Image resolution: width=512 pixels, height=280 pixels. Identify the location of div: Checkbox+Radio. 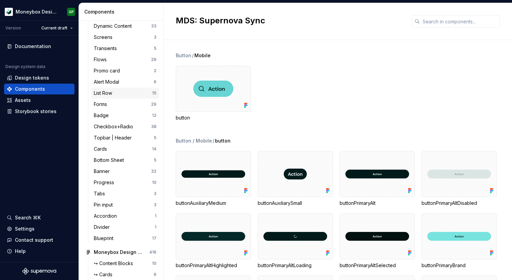
(115, 127).